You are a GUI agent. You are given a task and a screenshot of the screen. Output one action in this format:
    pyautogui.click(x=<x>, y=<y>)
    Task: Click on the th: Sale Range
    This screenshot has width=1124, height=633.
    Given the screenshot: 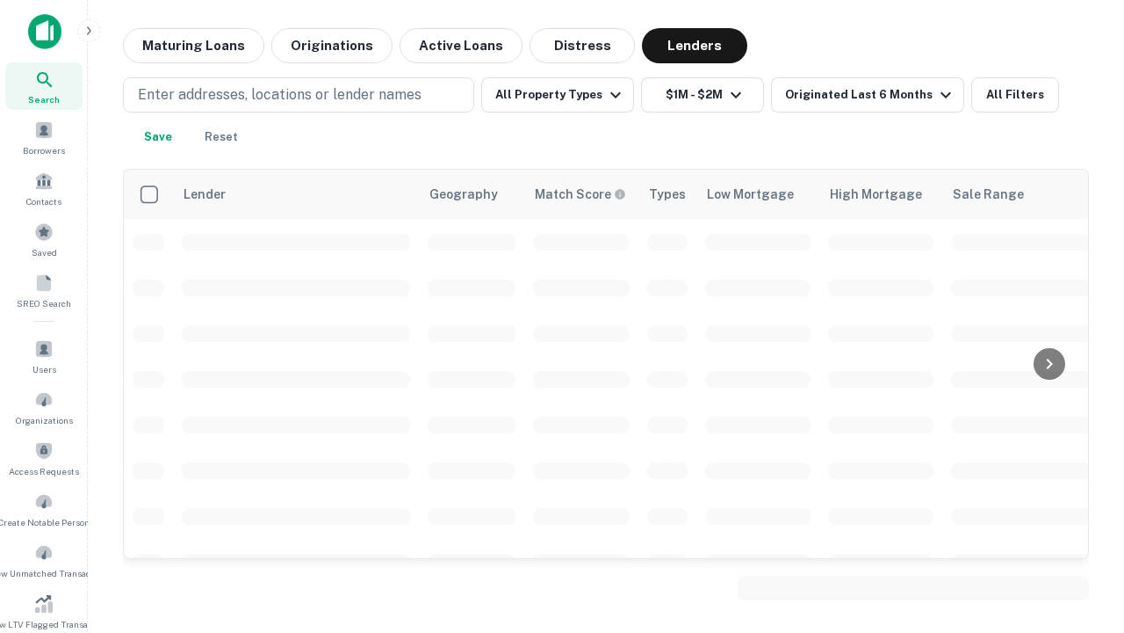 What is the action you would take?
    pyautogui.click(x=1022, y=194)
    